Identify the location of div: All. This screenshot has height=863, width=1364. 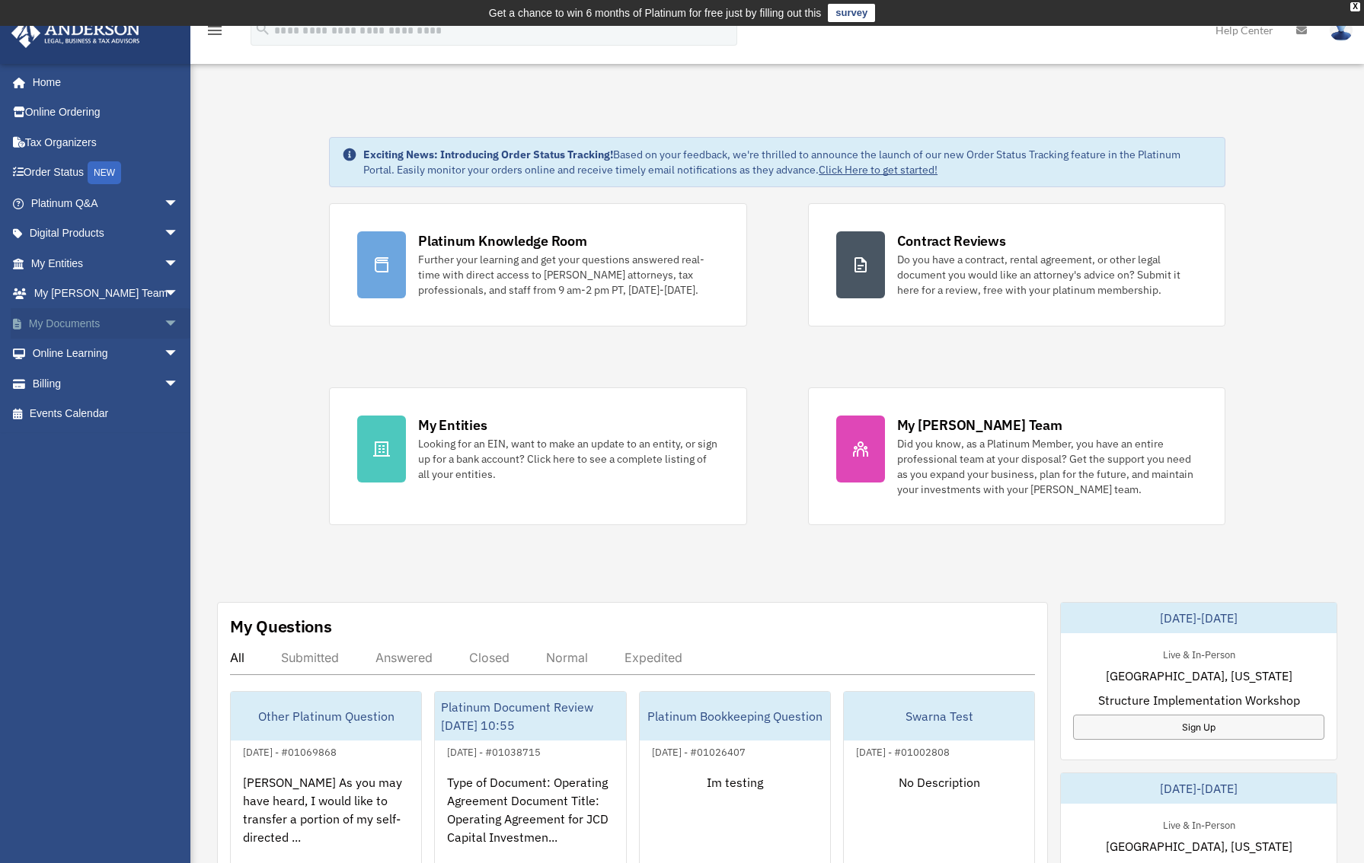
(237, 658).